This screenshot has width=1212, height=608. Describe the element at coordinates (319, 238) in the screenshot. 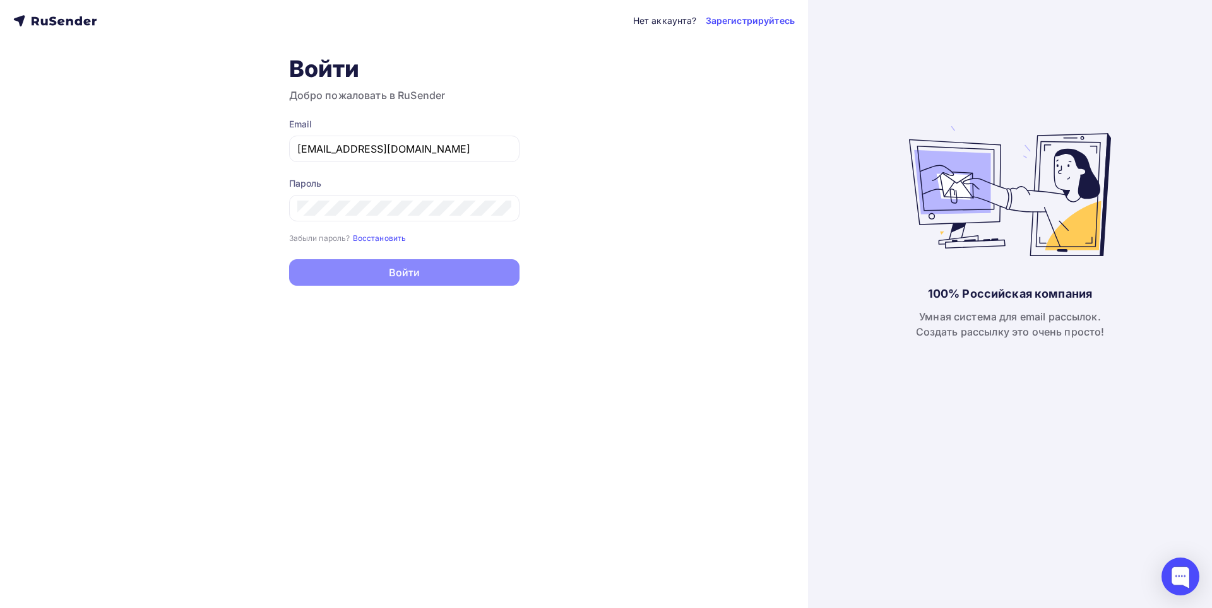

I see `small: Забыли пароль?` at that location.